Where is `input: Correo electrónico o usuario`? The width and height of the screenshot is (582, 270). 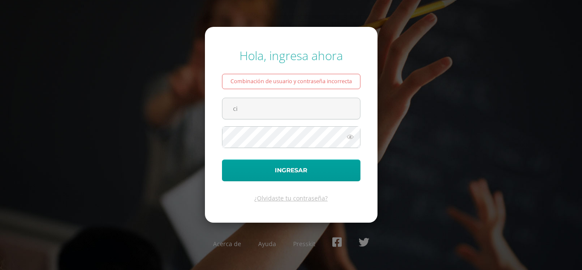
input: Correo electrónico o usuario is located at coordinates (291, 108).